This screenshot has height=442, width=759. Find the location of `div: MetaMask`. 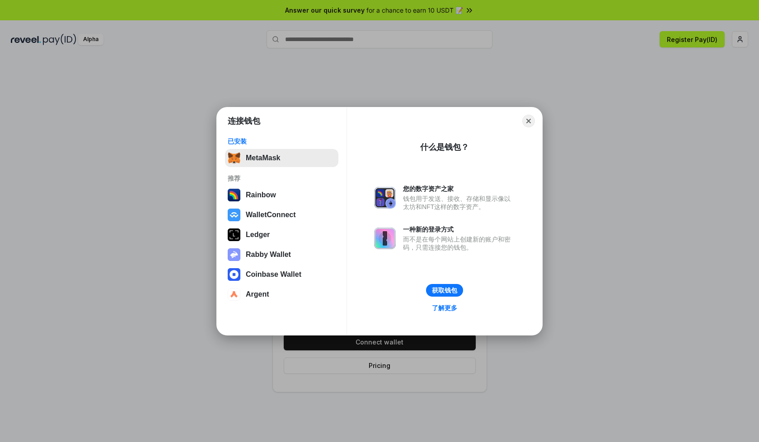

div: MetaMask is located at coordinates (263, 158).